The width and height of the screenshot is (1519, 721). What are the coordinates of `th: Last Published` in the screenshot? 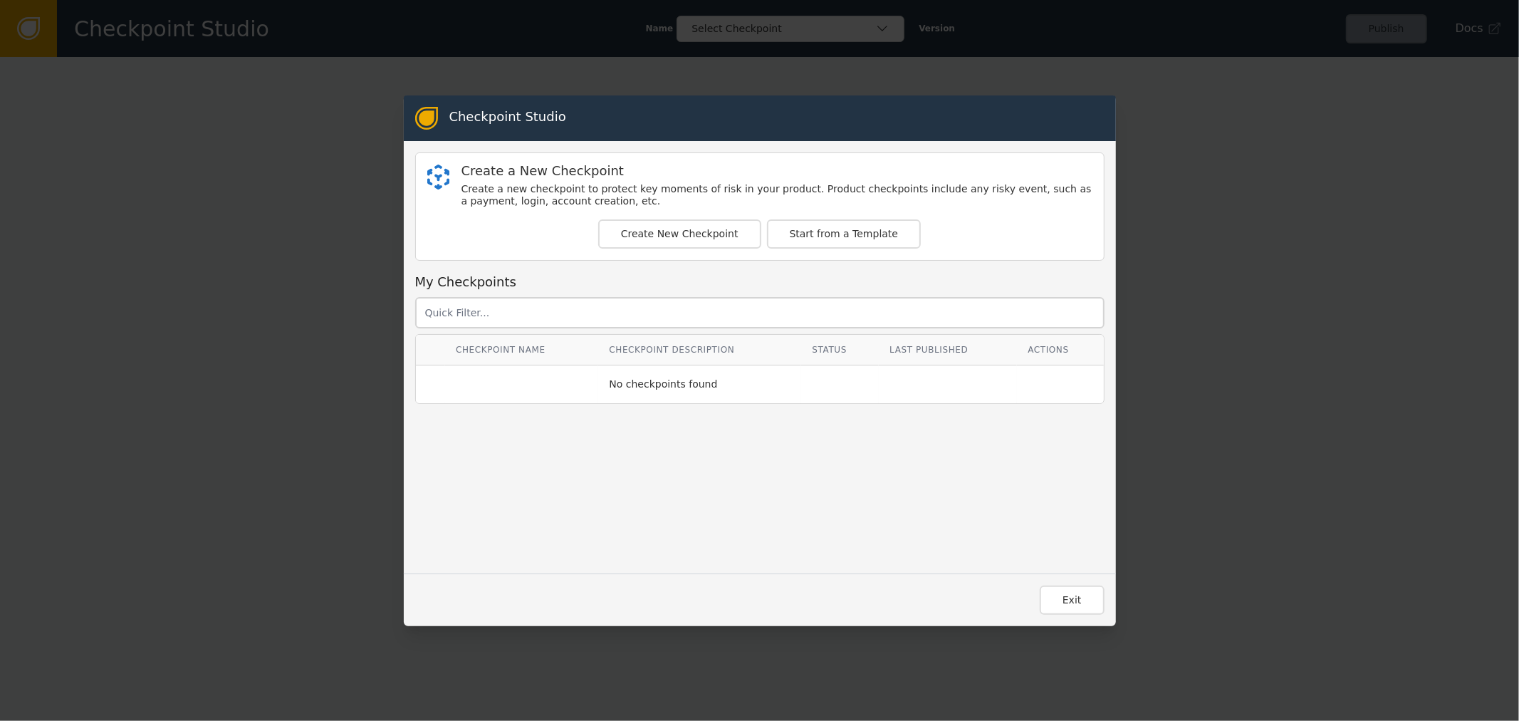 It's located at (948, 350).